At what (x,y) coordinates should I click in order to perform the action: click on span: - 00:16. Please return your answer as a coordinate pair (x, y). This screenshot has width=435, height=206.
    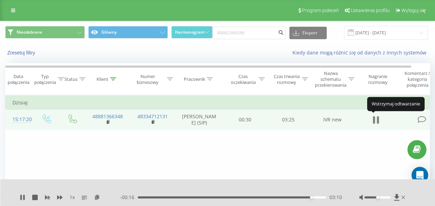
    Looking at the image, I should click on (129, 197).